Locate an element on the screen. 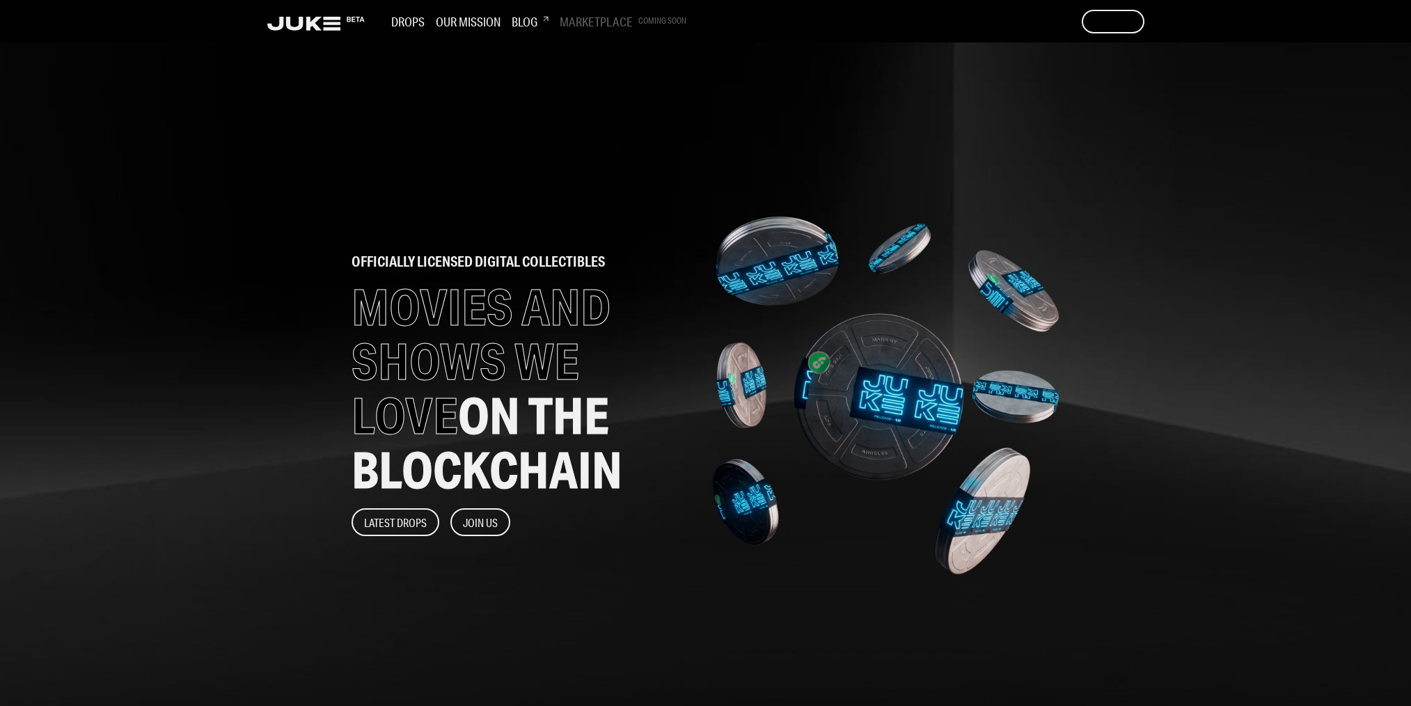 The height and width of the screenshot is (706, 1411). button: Join Us is located at coordinates (480, 522).